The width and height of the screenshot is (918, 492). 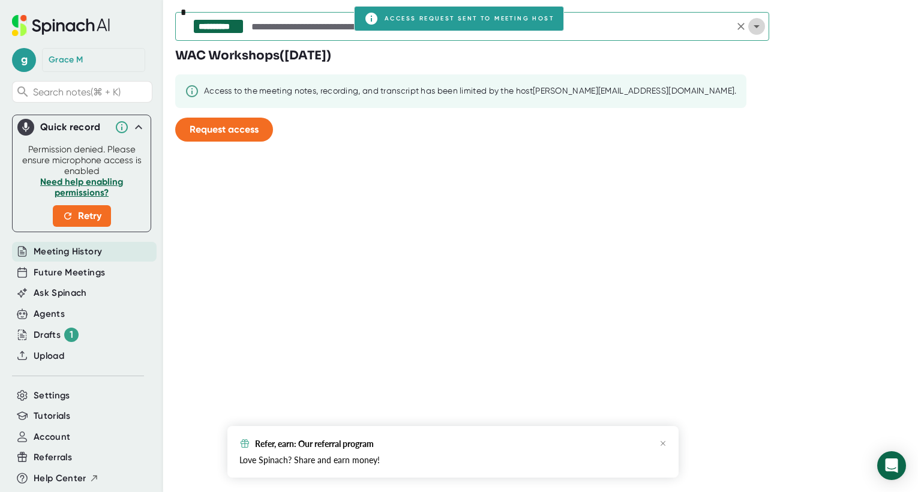 I want to click on button: Upload, so click(x=49, y=356).